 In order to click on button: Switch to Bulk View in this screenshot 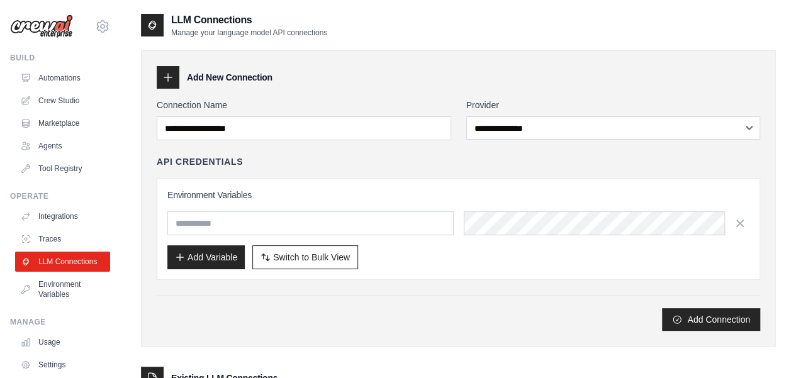, I will do `click(305, 257)`.